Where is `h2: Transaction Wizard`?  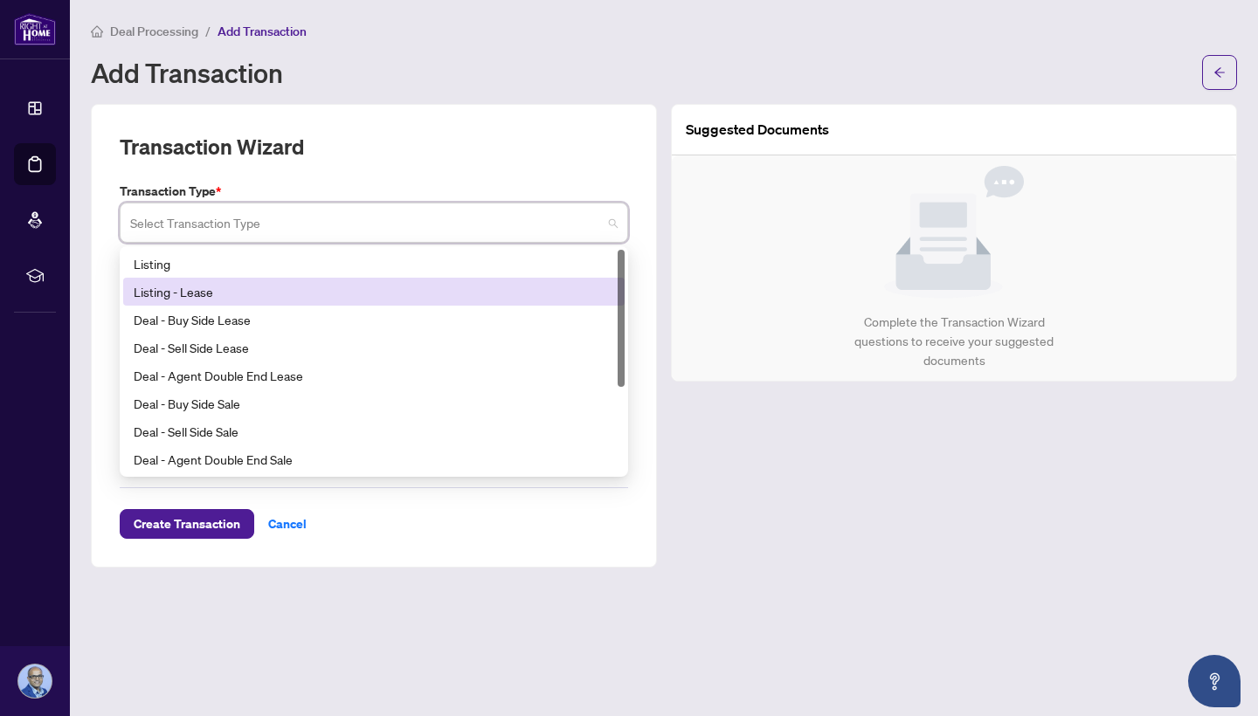
h2: Transaction Wizard is located at coordinates (211, 147).